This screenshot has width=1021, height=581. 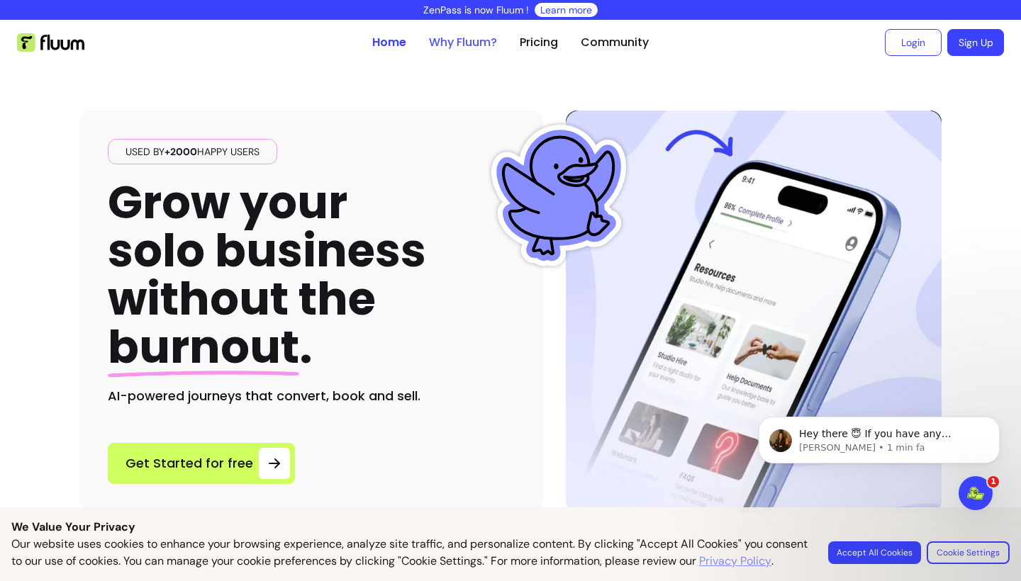 What do you see at coordinates (192, 152) in the screenshot?
I see `span: Used by happy users` at bounding box center [192, 152].